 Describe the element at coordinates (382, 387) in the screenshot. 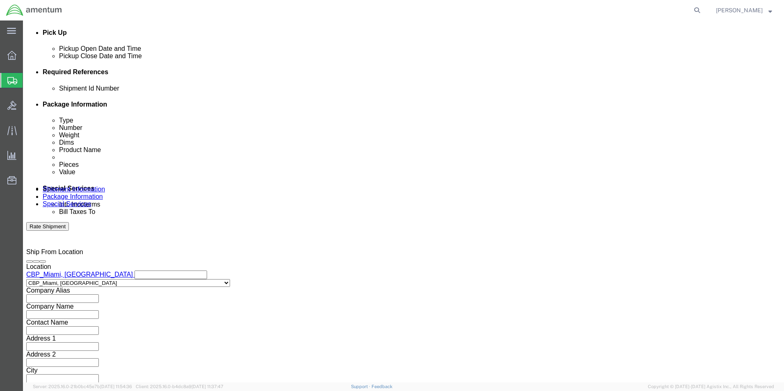

I see `a: Feedback` at that location.